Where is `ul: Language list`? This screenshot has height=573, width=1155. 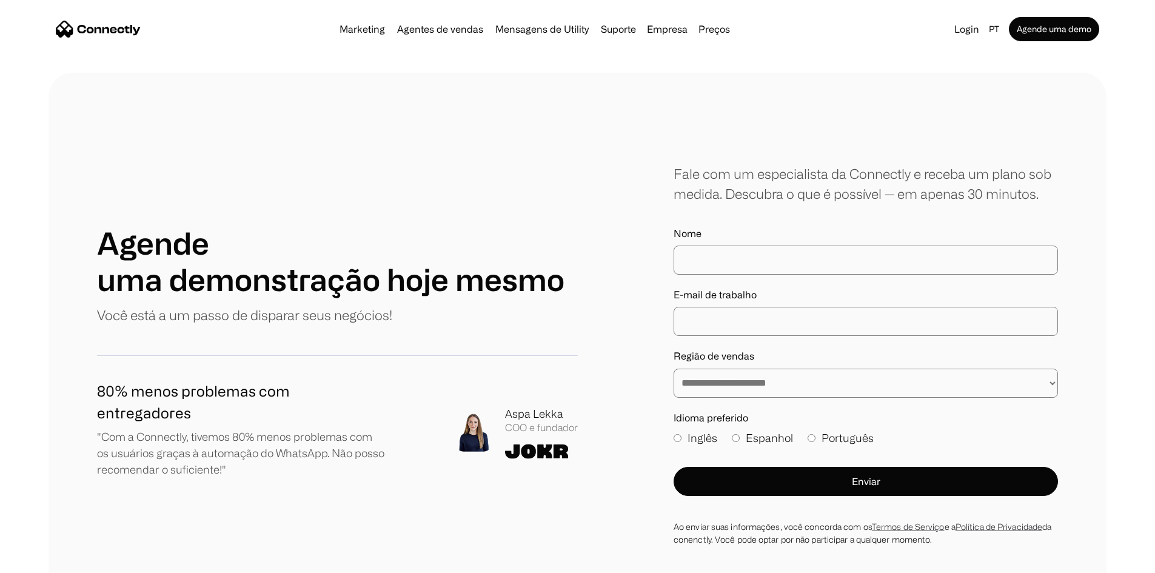 ul: Language list is located at coordinates (49, 560).